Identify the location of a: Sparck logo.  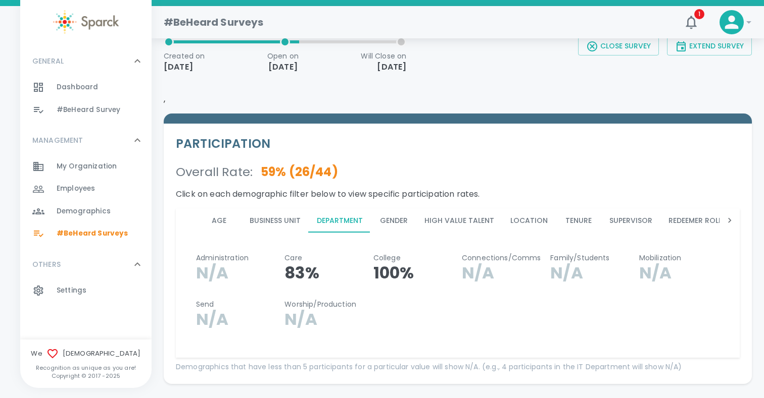
(86, 22).